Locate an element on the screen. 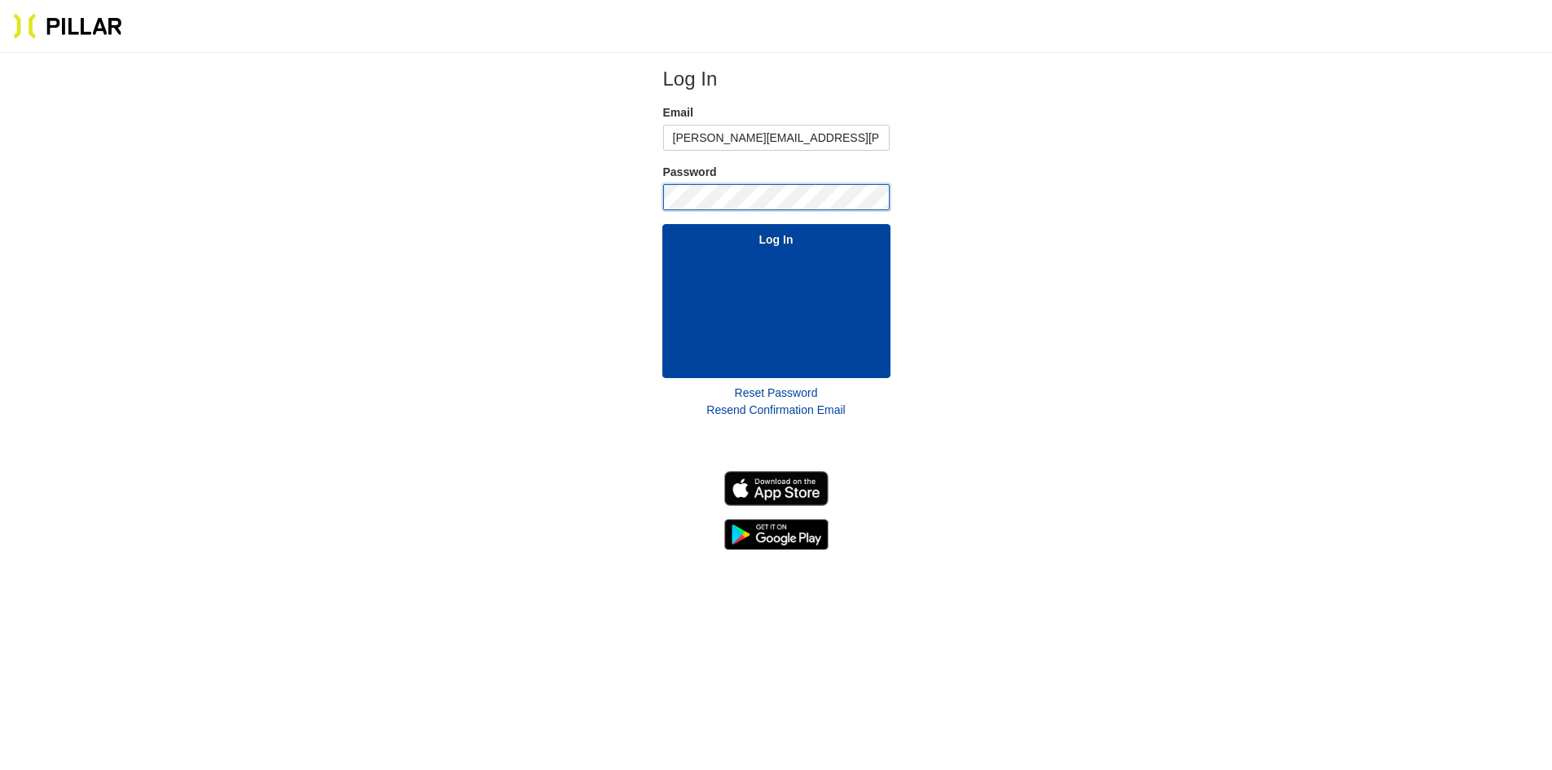 Image resolution: width=1552 pixels, height=770 pixels. img: Get it on Google Play is located at coordinates (777, 535).